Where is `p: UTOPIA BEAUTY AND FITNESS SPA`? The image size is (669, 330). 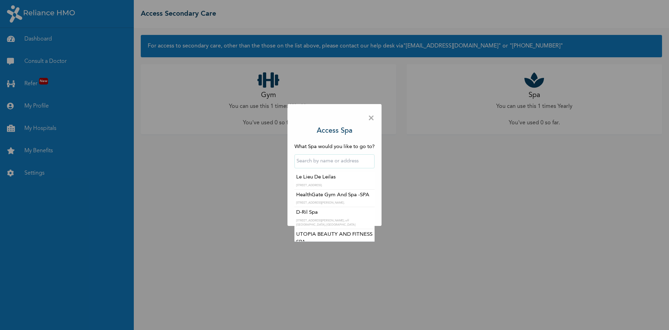
p: UTOPIA BEAUTY AND FITNESS SPA is located at coordinates (335, 238).